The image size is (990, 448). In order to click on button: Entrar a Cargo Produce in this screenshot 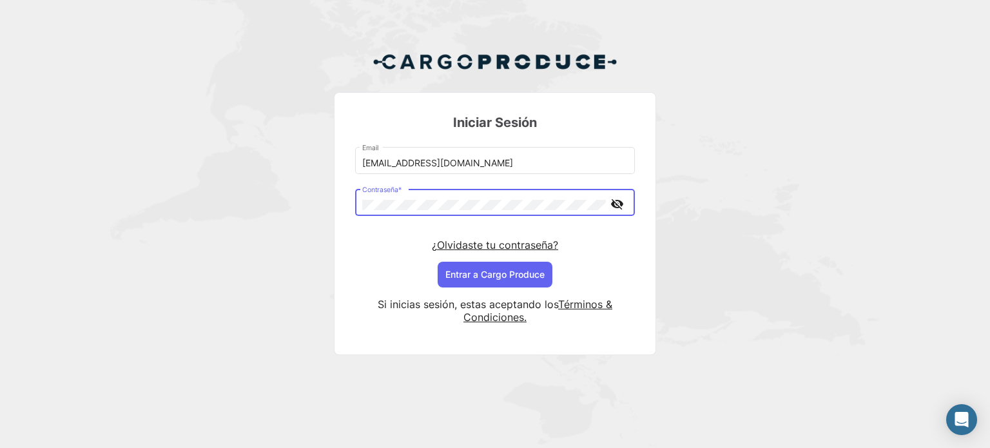, I will do `click(495, 274)`.